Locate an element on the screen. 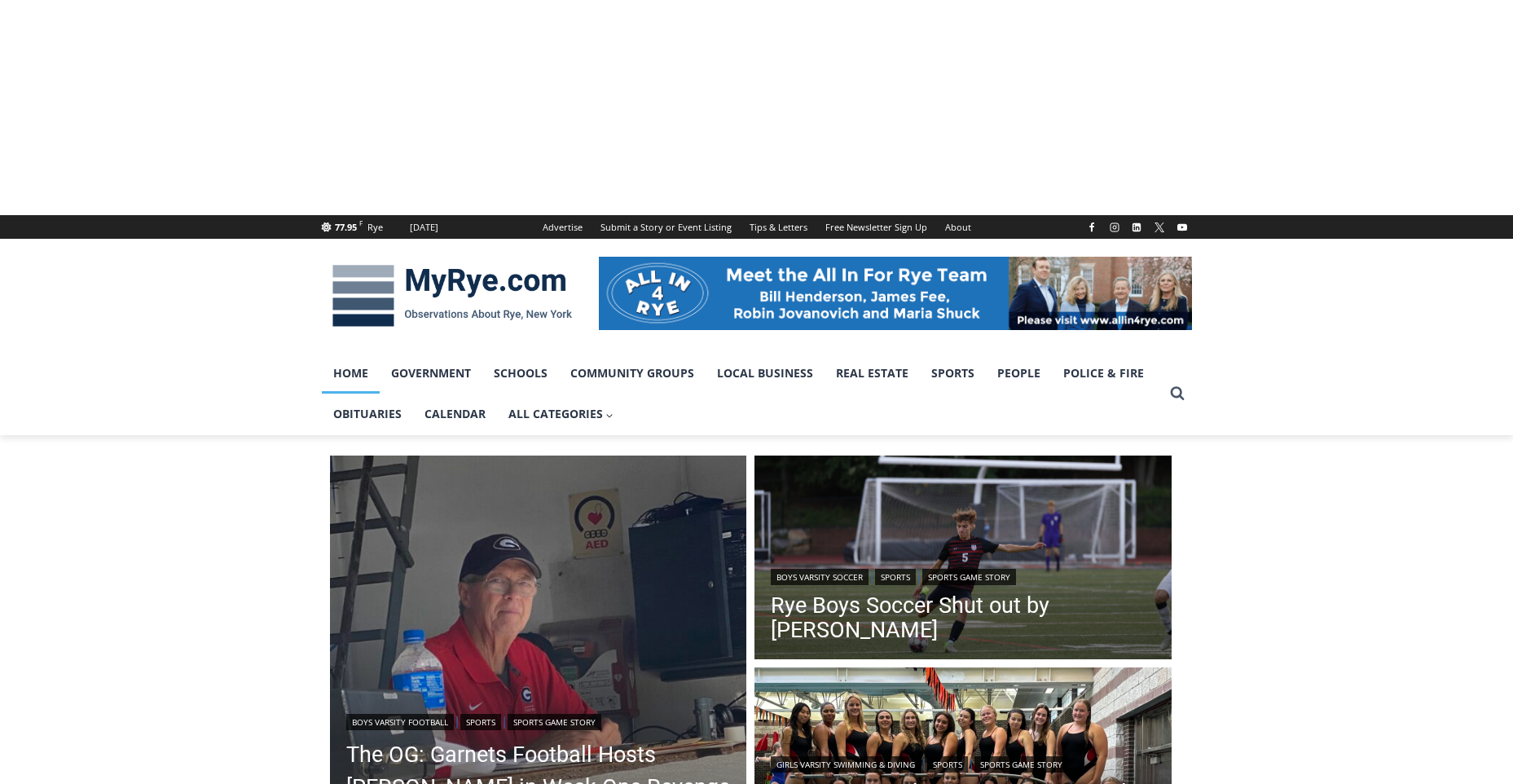 Image resolution: width=1513 pixels, height=784 pixels. a: Read More Rye Boys Soccer Shut out by Byram Hills is located at coordinates (963, 560).